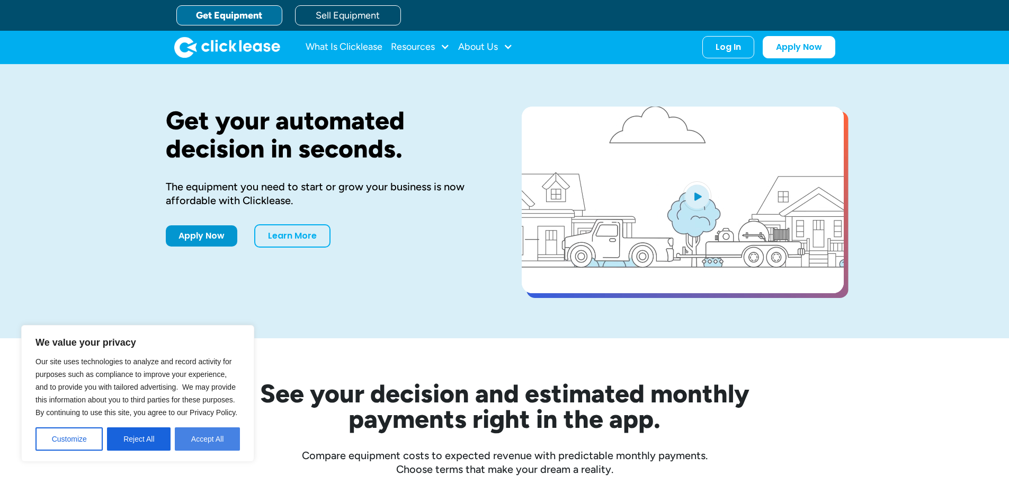 The width and height of the screenshot is (1009, 483). Describe the element at coordinates (138, 393) in the screenshot. I see `div: We value your privacy` at that location.